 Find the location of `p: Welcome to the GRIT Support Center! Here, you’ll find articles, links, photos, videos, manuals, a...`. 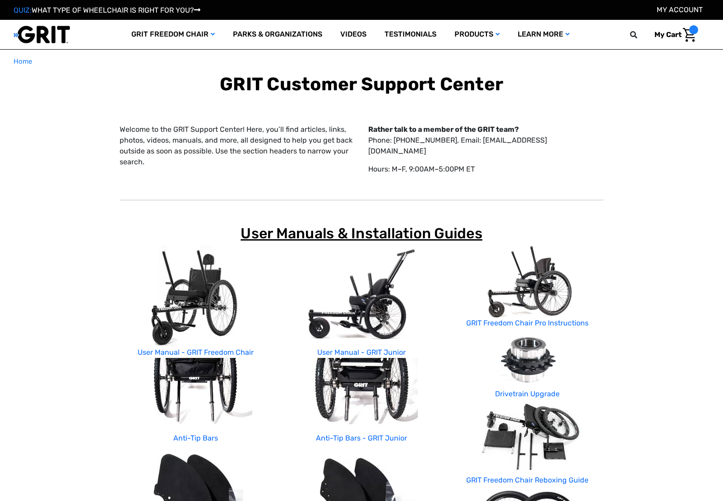

p: Welcome to the GRIT Support Center! Here, you’ll find articles, links, photos, videos, manuals, a... is located at coordinates (237, 146).